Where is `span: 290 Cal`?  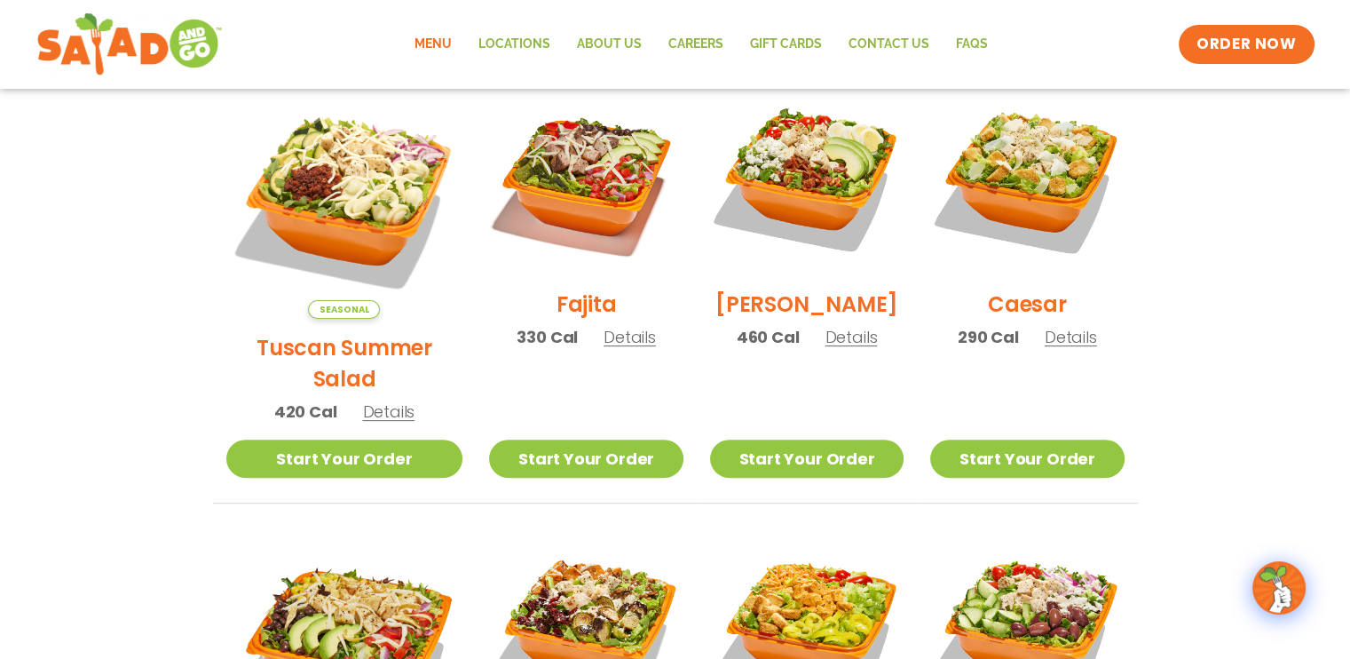
span: 290 Cal is located at coordinates (988, 336).